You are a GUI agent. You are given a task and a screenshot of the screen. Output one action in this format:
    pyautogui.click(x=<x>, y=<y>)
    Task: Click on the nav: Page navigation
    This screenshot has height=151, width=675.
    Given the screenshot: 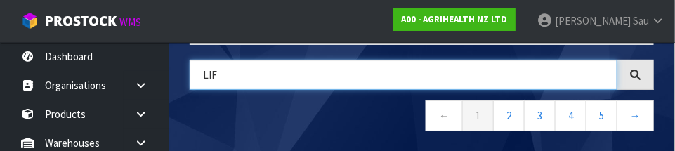 What is the action you would take?
    pyautogui.click(x=421, y=117)
    